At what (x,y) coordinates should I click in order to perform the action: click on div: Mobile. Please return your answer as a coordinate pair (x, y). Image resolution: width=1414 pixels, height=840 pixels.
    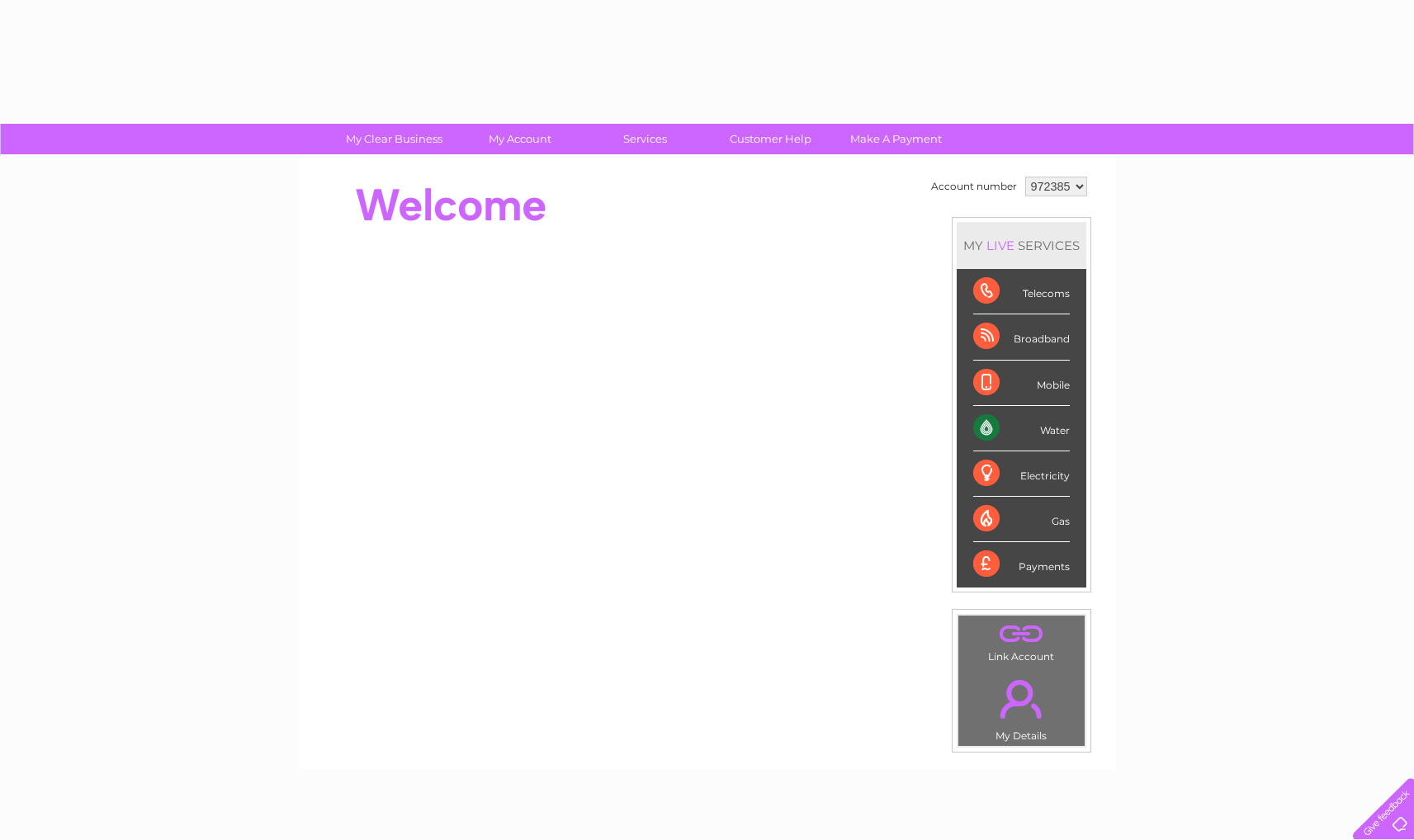
    Looking at the image, I should click on (1021, 383).